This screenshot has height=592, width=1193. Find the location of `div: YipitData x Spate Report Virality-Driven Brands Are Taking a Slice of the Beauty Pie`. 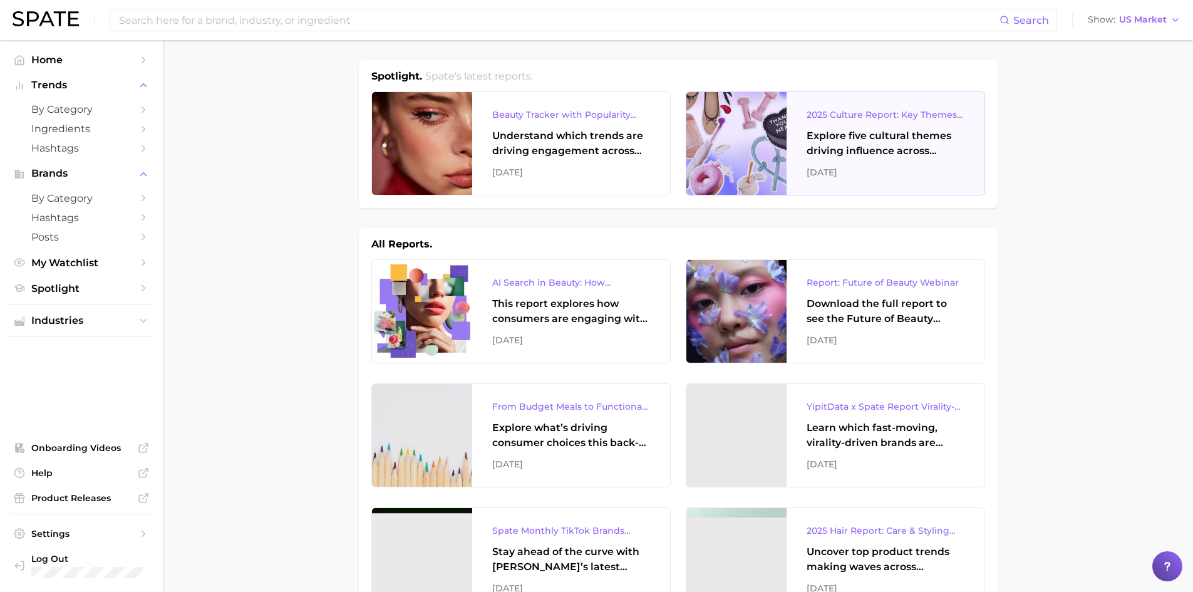

div: YipitData x Spate Report Virality-Driven Brands Are Taking a Slice of the Beauty Pie is located at coordinates (886, 407).